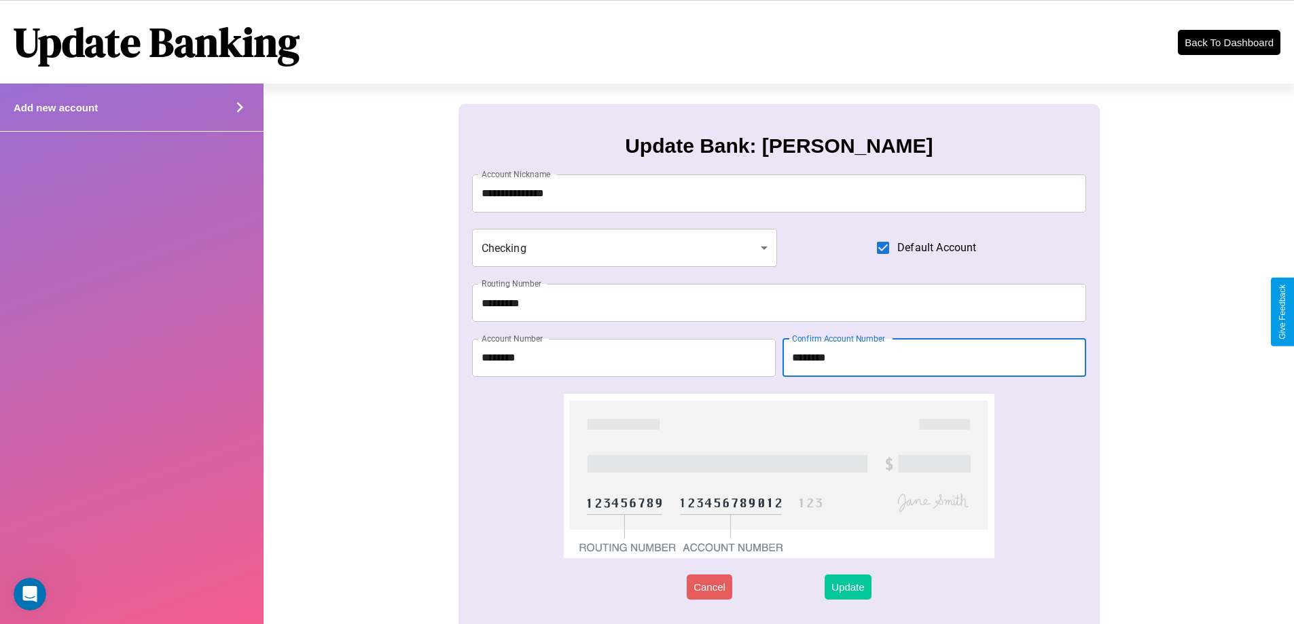 The height and width of the screenshot is (624, 1294). I want to click on div: Checking, so click(625, 248).